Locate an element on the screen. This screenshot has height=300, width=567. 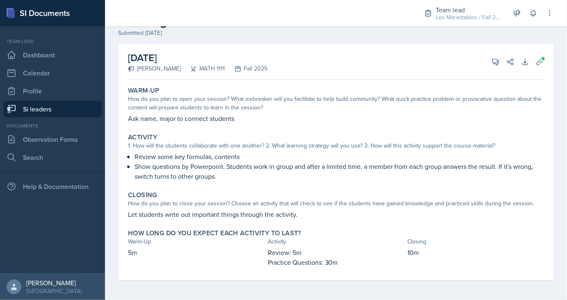
p: 5m is located at coordinates (196, 253).